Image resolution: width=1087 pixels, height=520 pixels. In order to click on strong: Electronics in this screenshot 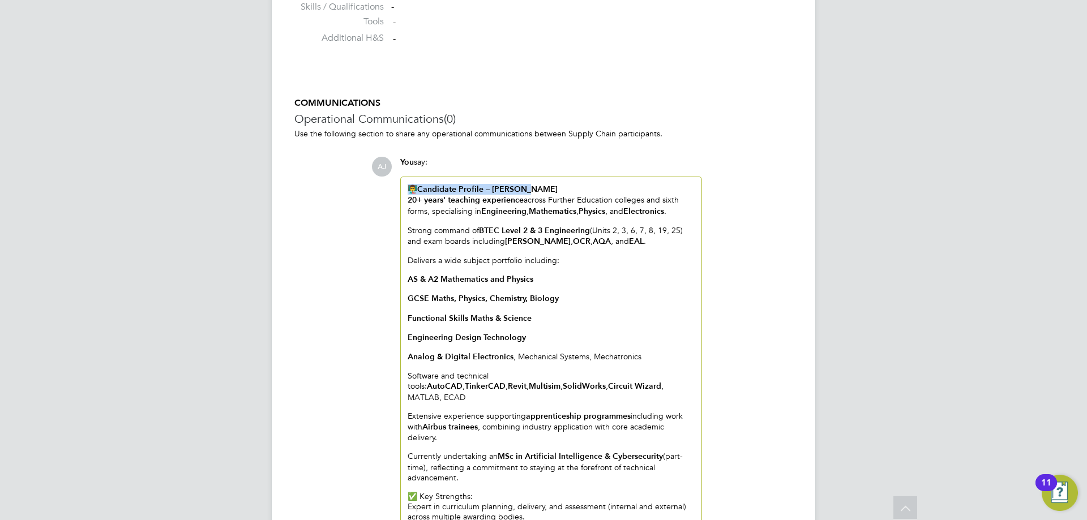, I will do `click(644, 211)`.